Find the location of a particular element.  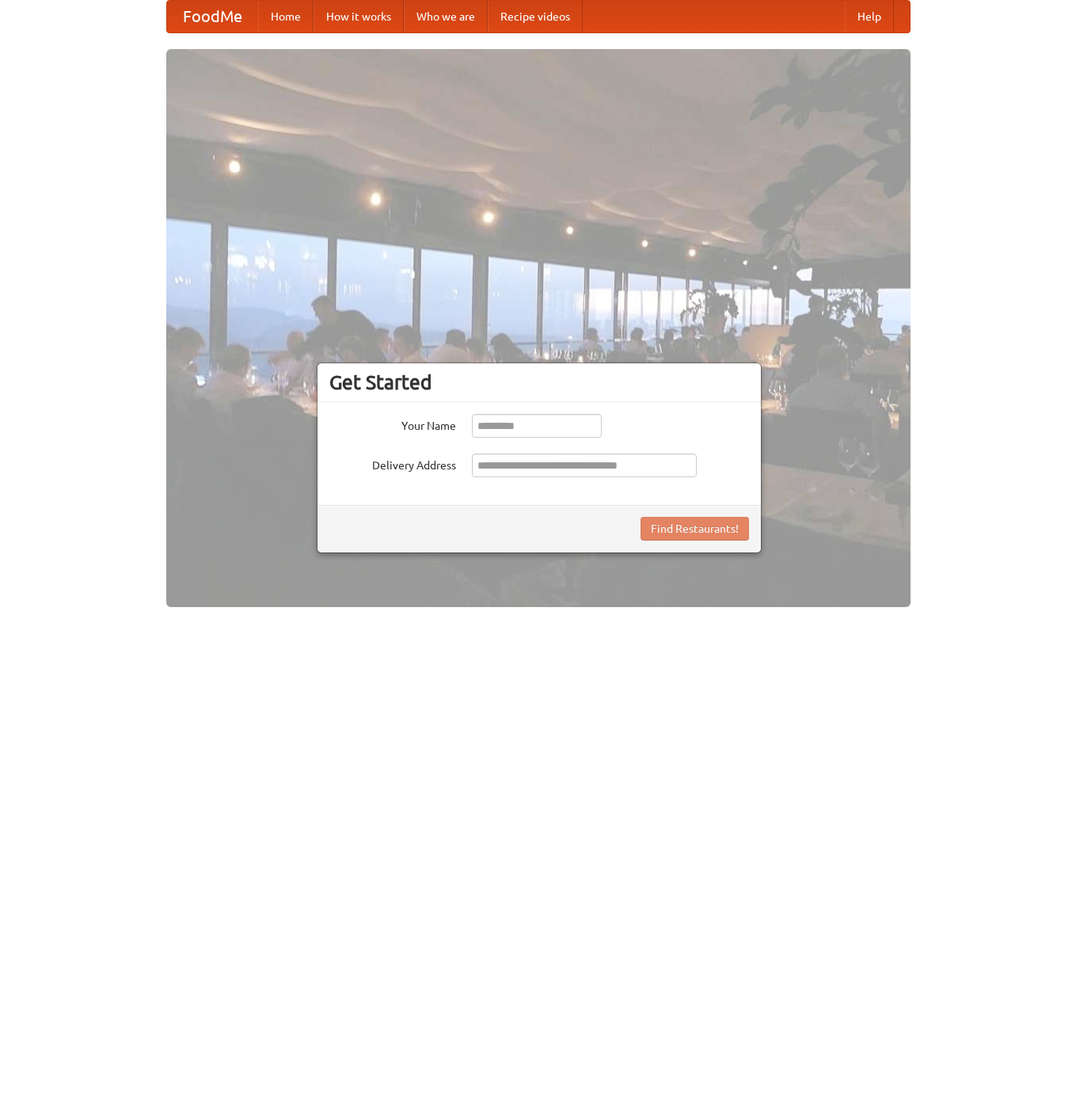

a: FoodMe is located at coordinates (212, 17).